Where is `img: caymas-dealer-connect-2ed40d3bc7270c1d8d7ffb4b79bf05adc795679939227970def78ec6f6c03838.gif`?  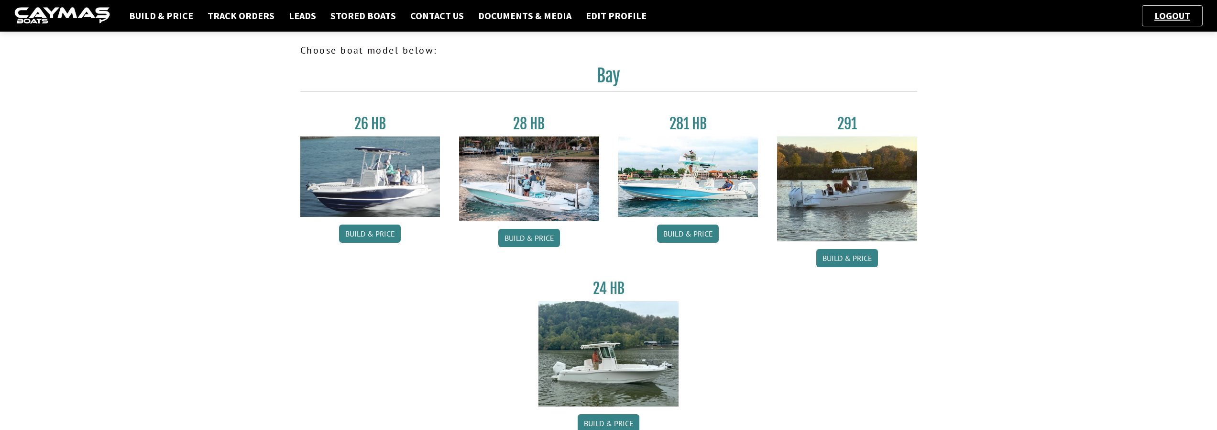 img: caymas-dealer-connect-2ed40d3bc7270c1d8d7ffb4b79bf05adc795679939227970def78ec6f6c03838.gif is located at coordinates (62, 16).